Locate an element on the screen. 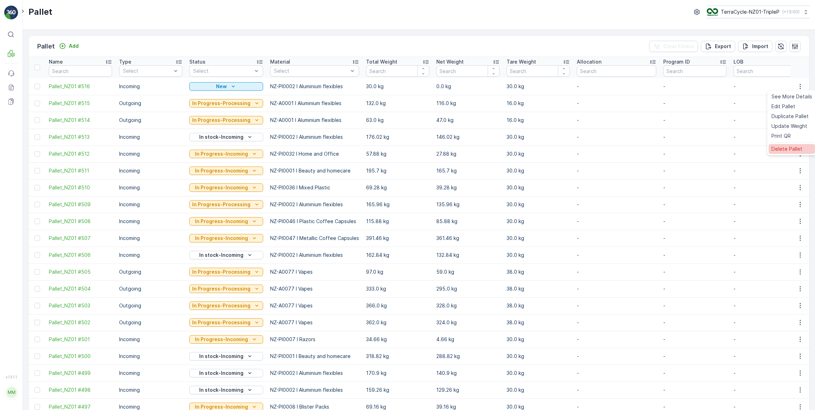 This screenshot has height=410, width=815. p: Total Weight is located at coordinates (382, 62).